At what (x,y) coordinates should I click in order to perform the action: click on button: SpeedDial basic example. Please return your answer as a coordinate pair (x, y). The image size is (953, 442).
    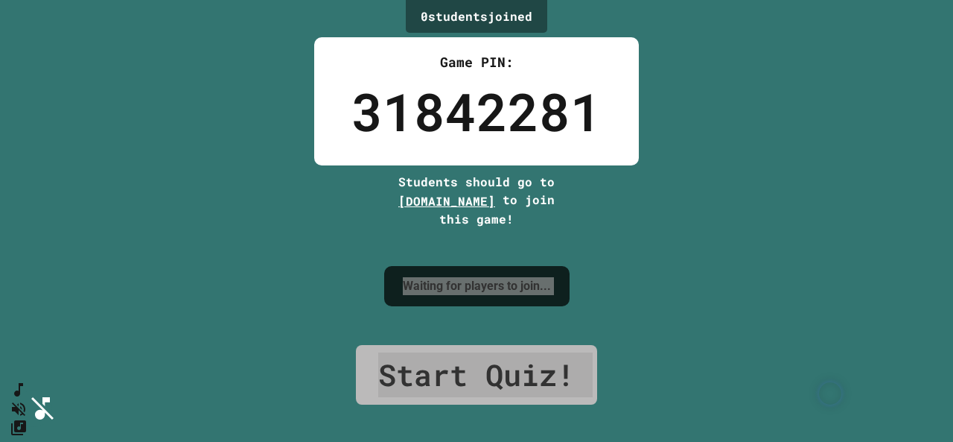
    Looking at the image, I should click on (19, 389).